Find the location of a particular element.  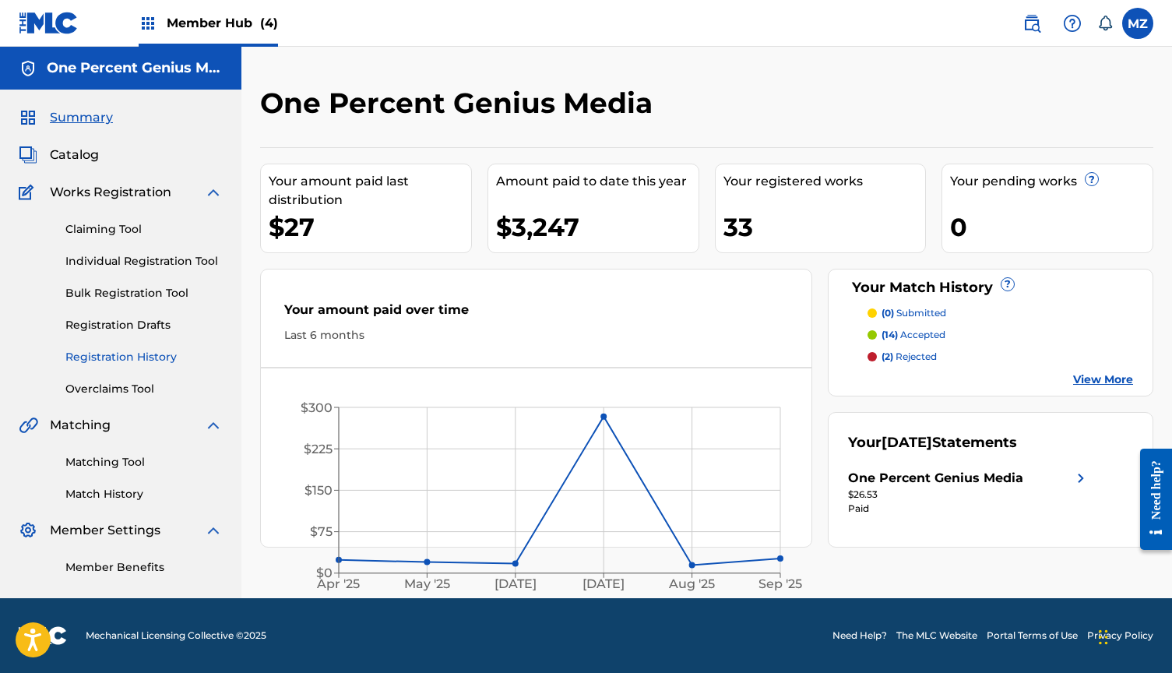

div: Need help? is located at coordinates (27, 55).